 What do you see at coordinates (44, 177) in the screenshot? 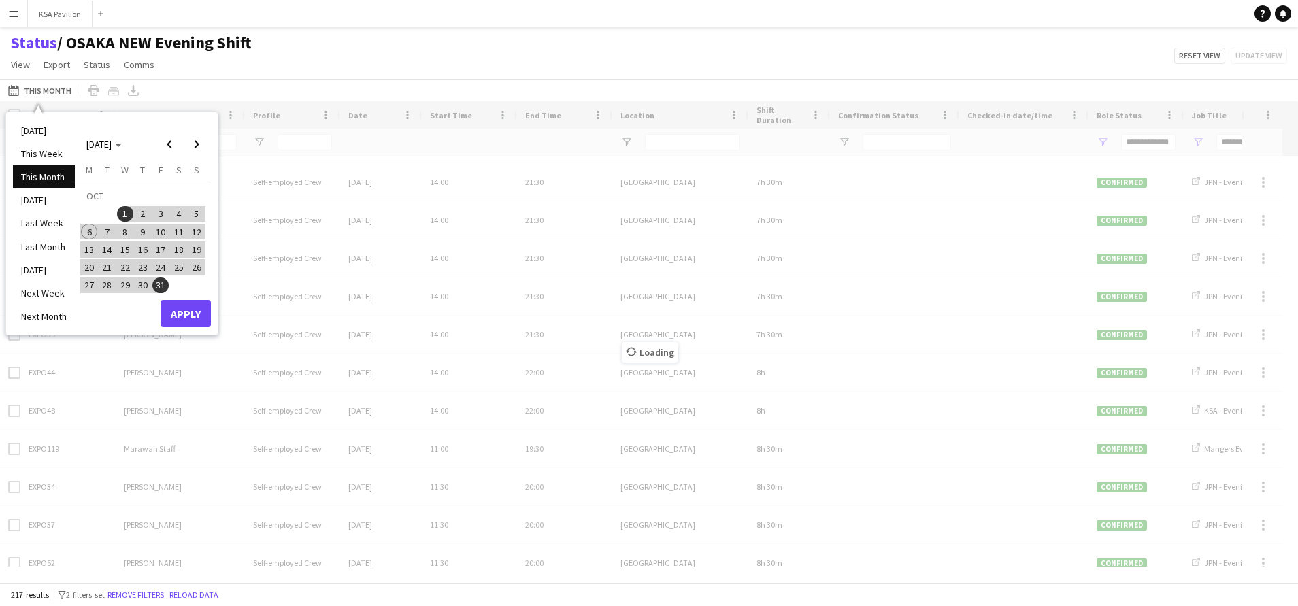
I see `li: This Month` at bounding box center [44, 177].